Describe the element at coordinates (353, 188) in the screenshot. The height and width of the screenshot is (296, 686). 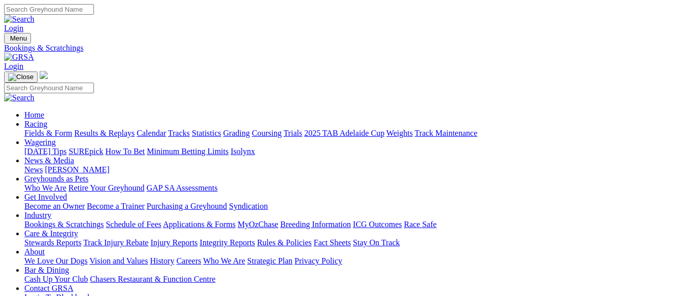
I see `div: Greyhounds as Pets` at that location.